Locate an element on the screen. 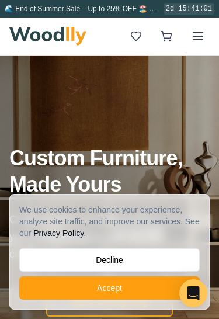  div: We use cookies to enhance your experience, analyze site traffic, and improve our services. See our . is located at coordinates (109, 222).